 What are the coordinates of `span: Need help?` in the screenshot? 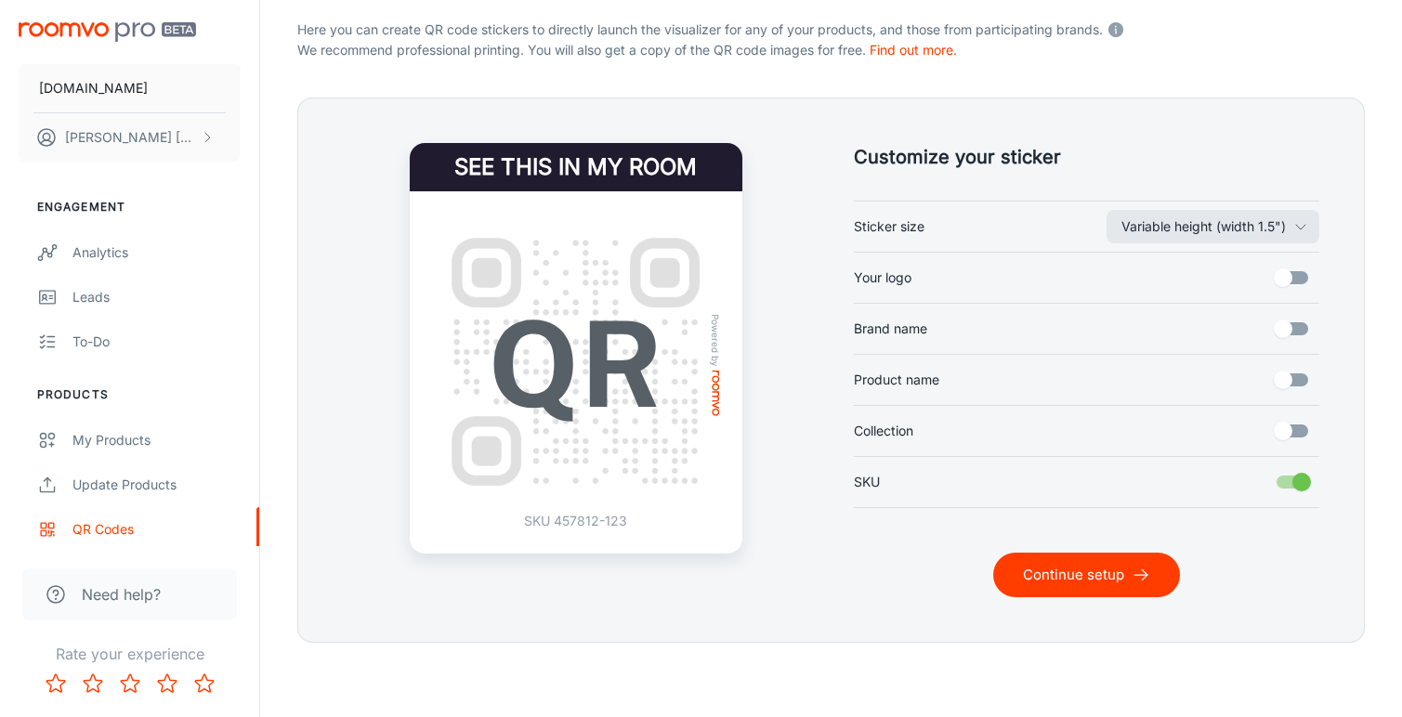 It's located at (121, 595).